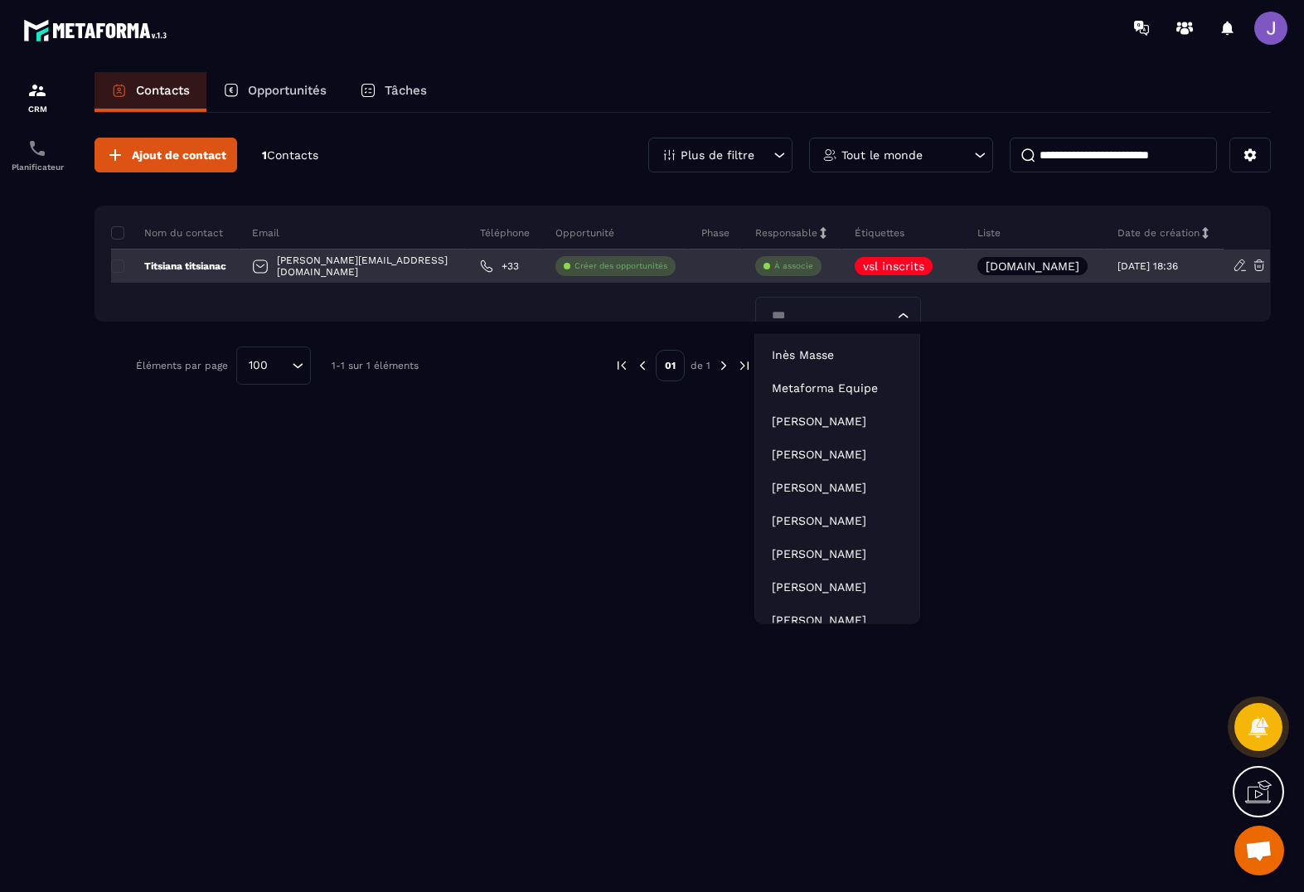  Describe the element at coordinates (1260, 851) in the screenshot. I see `div: Ouvrir le chat` at that location.